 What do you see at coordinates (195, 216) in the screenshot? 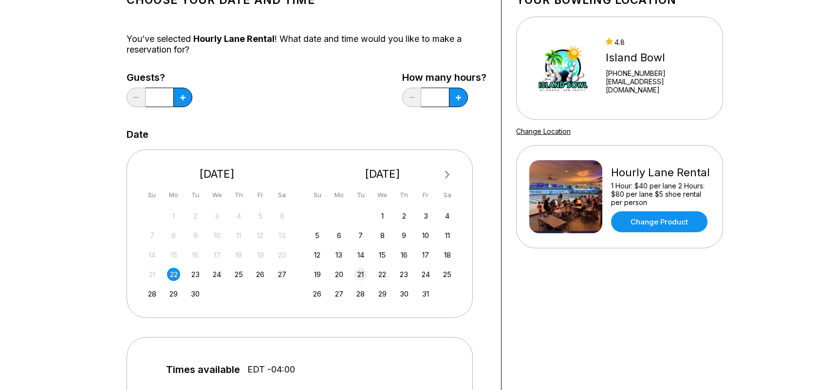
I see `div: Not available Tuesday, September 2nd, 2025` at bounding box center [195, 216].